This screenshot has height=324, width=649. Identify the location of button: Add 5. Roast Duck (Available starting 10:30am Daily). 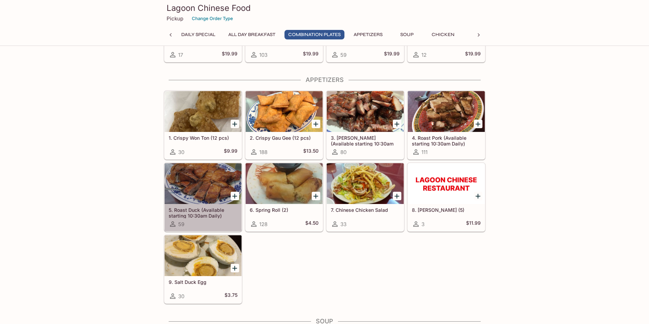
(235, 196).